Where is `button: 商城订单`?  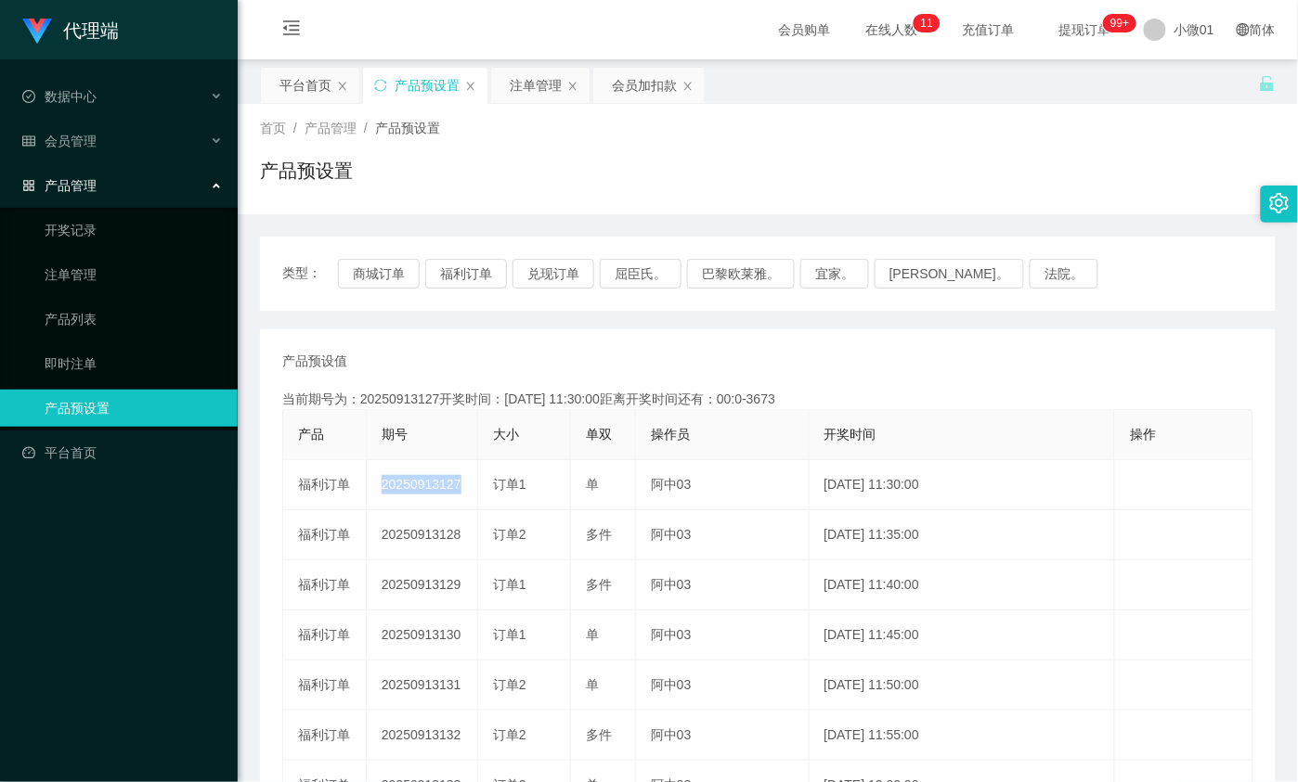 button: 商城订单 is located at coordinates (379, 274).